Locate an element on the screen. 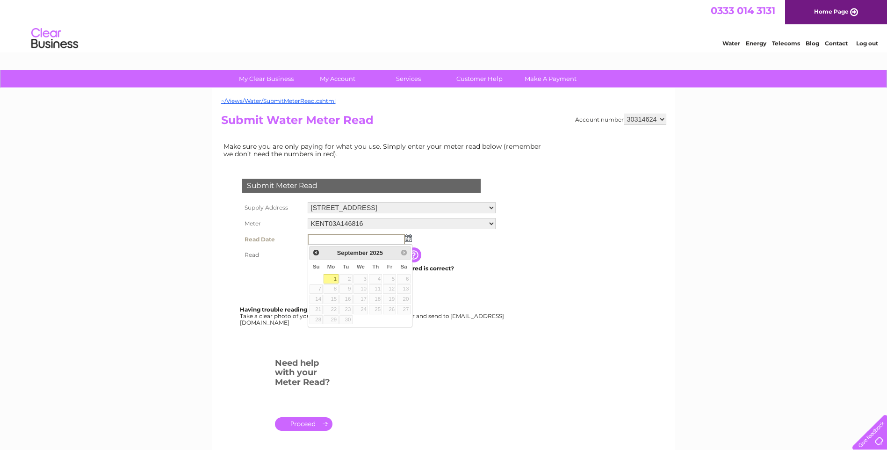 The image size is (887, 450). a: Energy is located at coordinates (756, 43).